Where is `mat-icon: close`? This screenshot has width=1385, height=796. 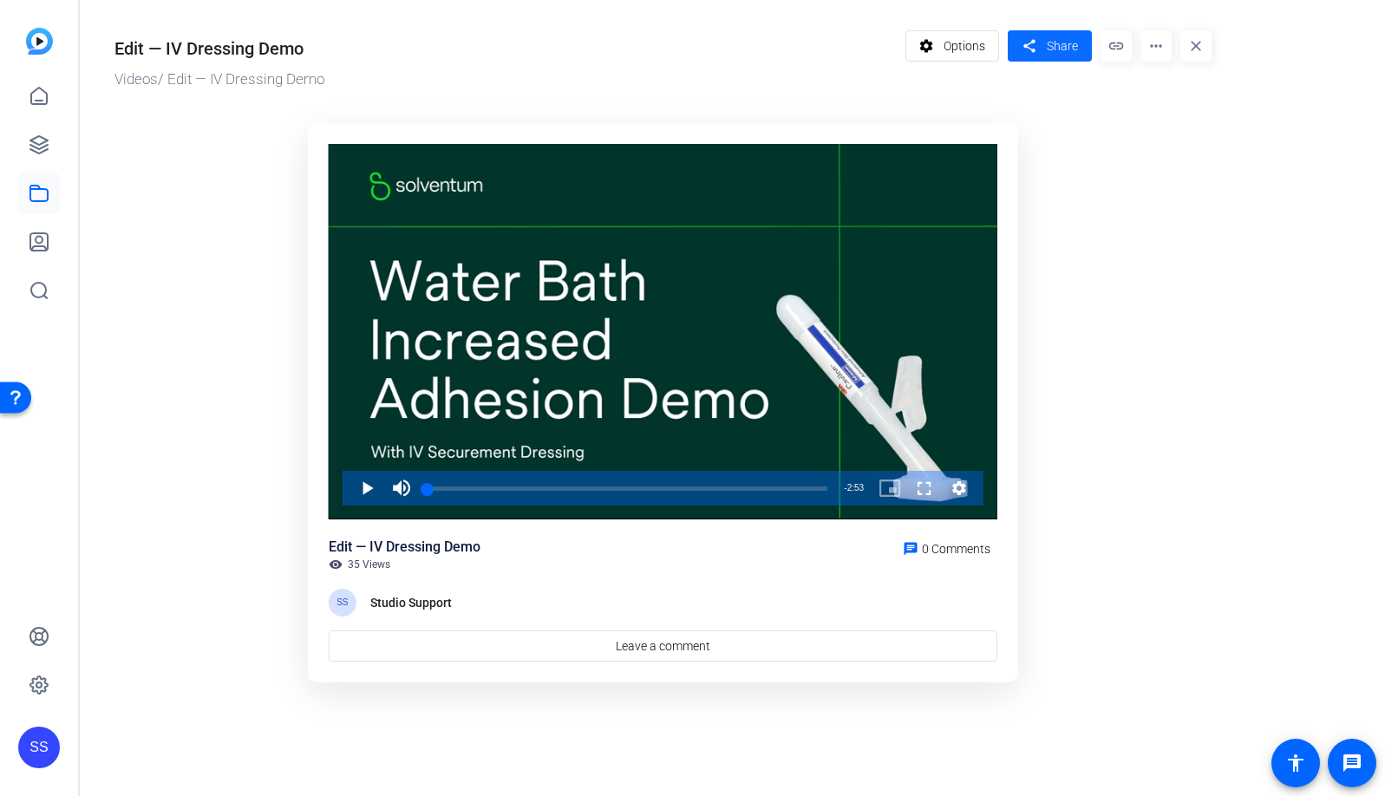 mat-icon: close is located at coordinates (1196, 46).